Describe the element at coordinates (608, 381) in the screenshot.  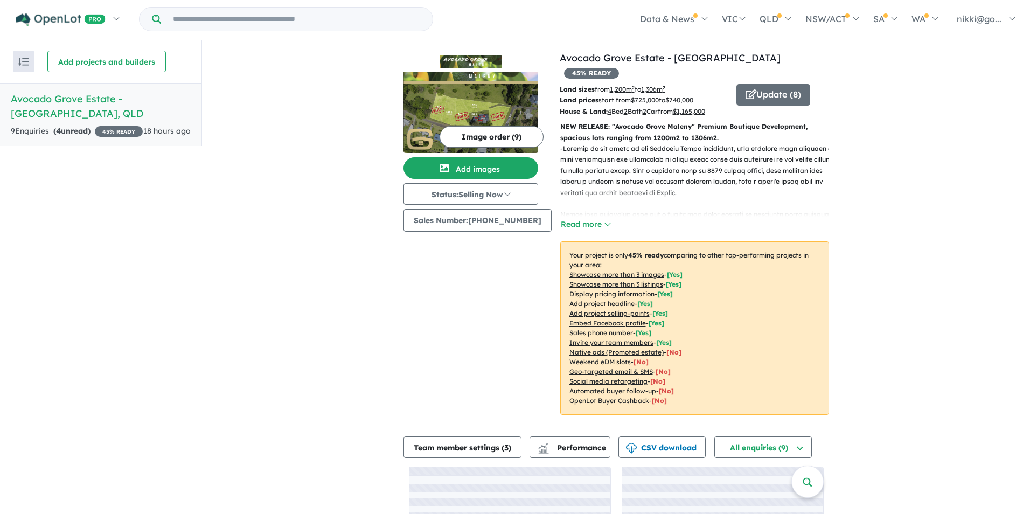
I see `u: Social media retargeting` at that location.